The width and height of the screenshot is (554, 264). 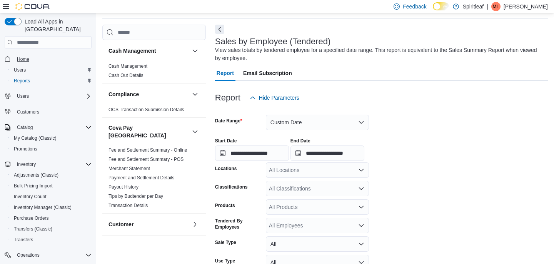 I want to click on a: Bulk Pricing Import, so click(x=33, y=186).